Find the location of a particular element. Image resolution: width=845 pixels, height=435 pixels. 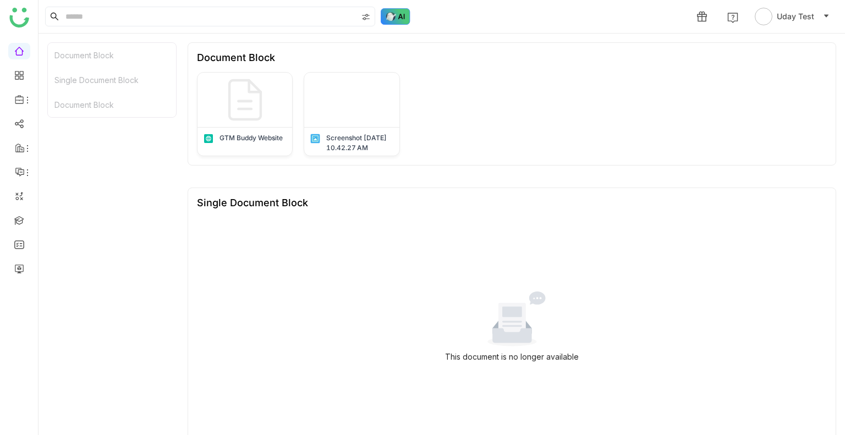

img: ask-buddy-hover.svg is located at coordinates (395, 16).